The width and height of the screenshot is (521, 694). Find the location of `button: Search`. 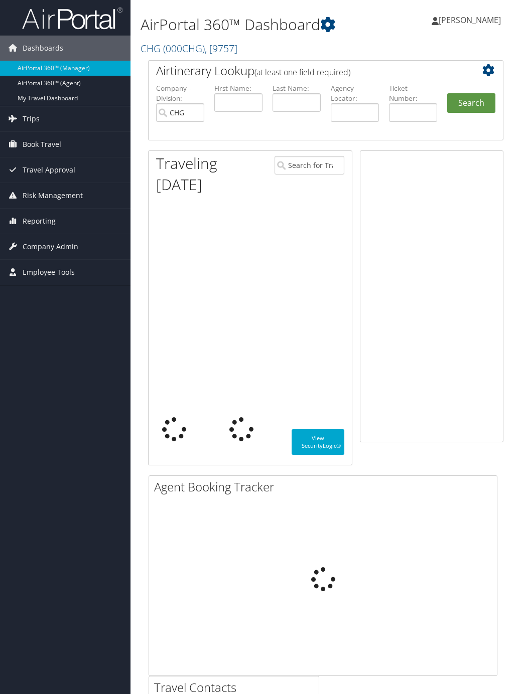

button: Search is located at coordinates (471, 103).